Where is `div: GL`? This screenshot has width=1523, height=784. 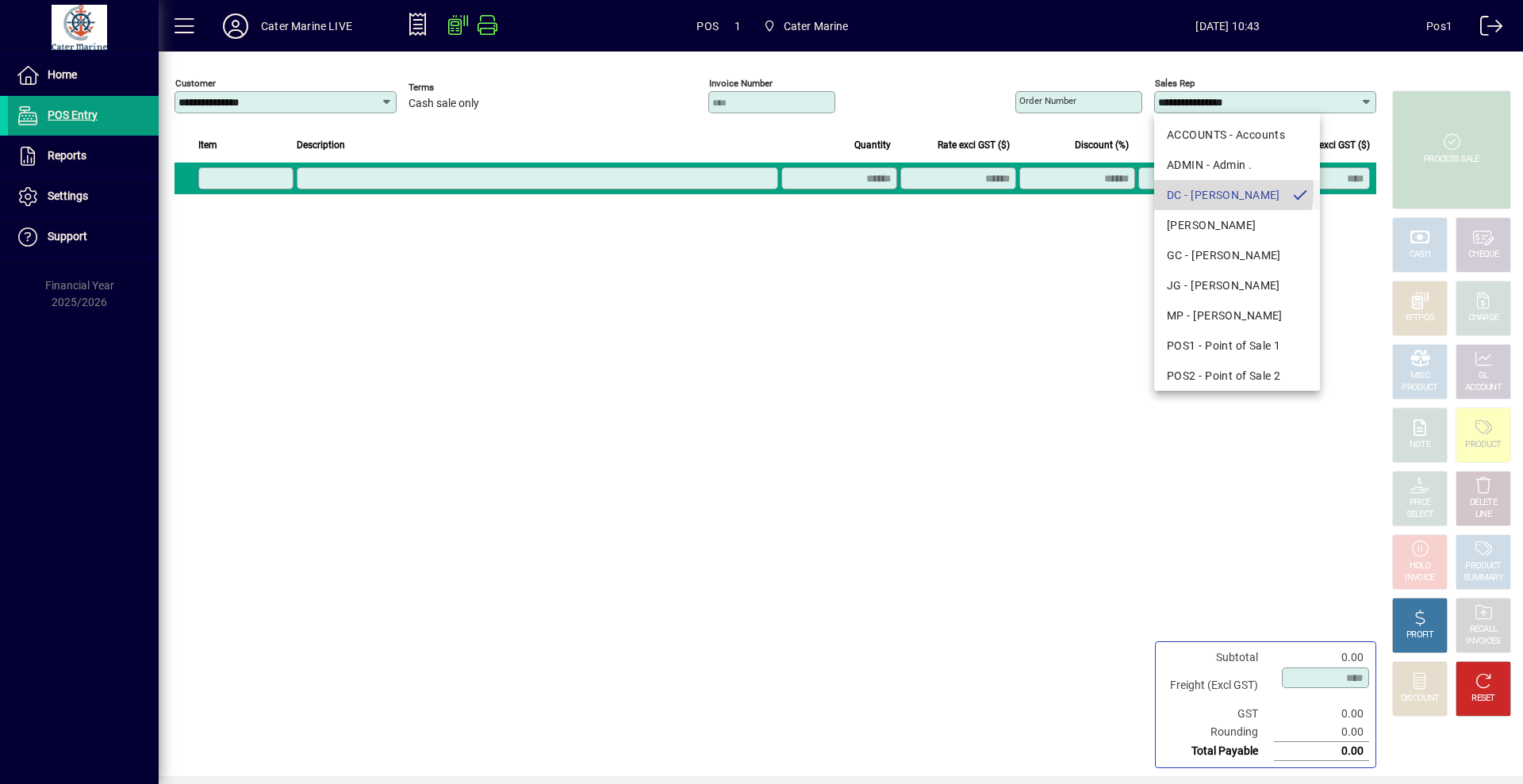 div: GL is located at coordinates (1483, 375).